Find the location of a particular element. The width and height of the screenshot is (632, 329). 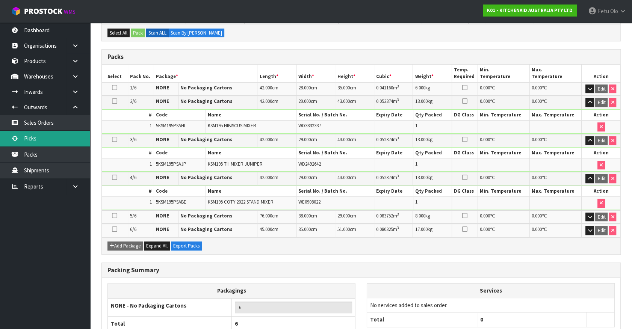

span: 5KSM195PSAHI is located at coordinates (171, 126).